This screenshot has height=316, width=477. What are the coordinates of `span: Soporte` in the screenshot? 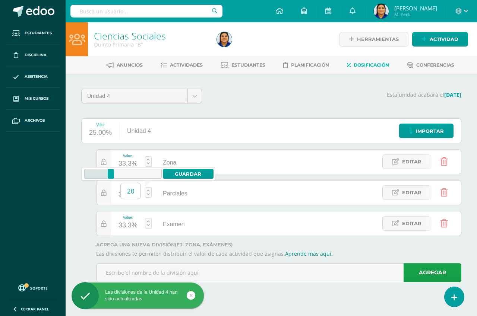 It's located at (39, 288).